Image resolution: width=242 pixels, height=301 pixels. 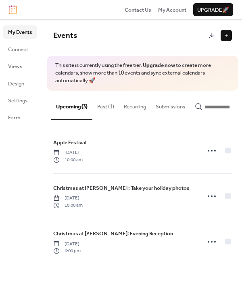 What do you see at coordinates (70, 143) in the screenshot?
I see `a: Apple Festival` at bounding box center [70, 143].